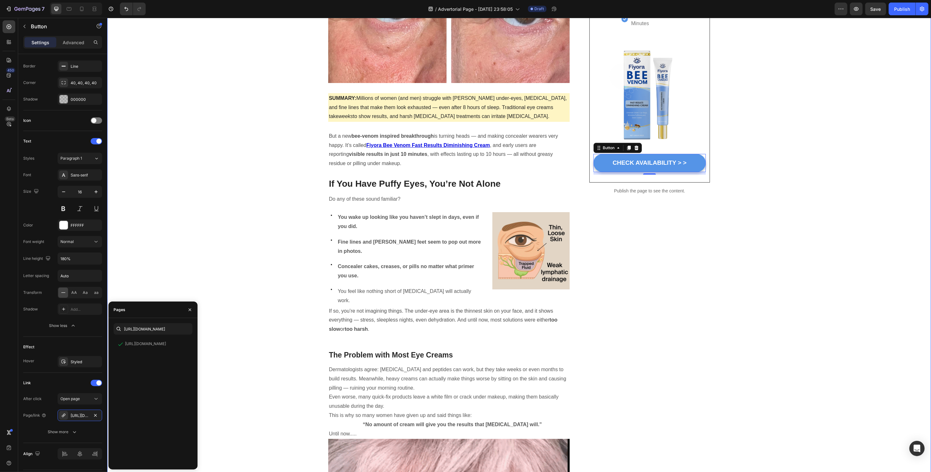 This screenshot has height=472, width=931. Describe the element at coordinates (32, 293) in the screenshot. I see `div: Transform` at that location.